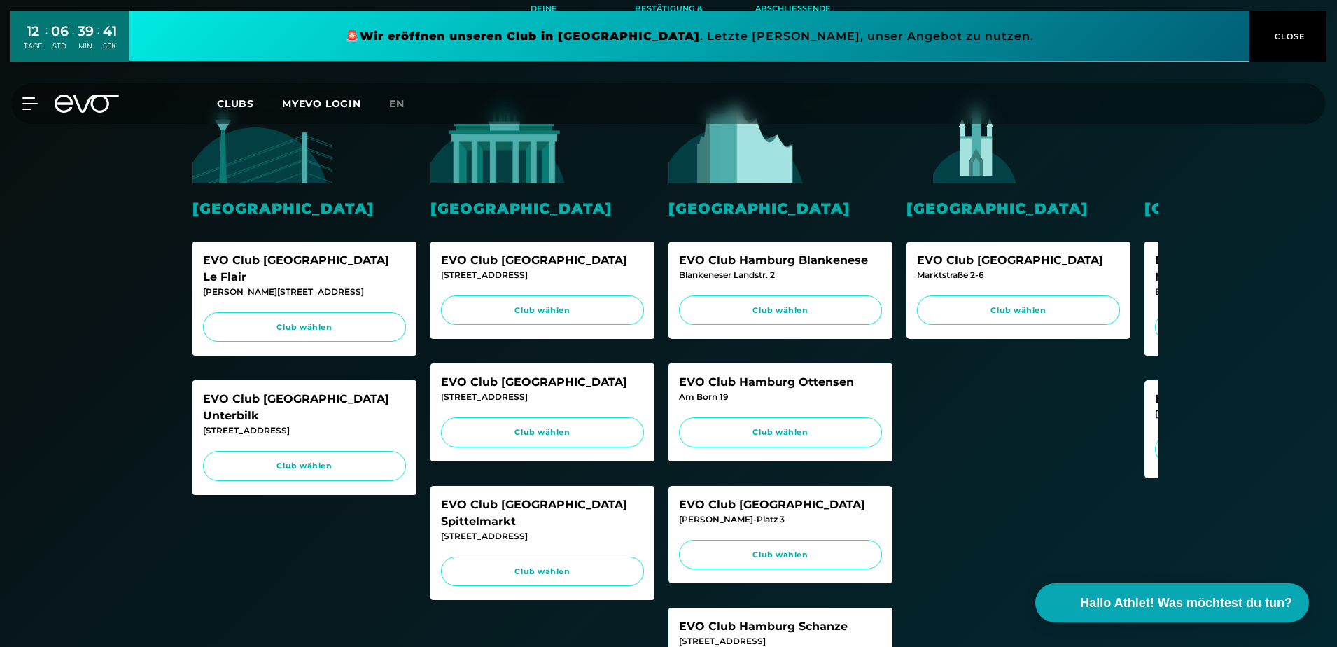 This screenshot has height=647, width=1337. I want to click on div: 06, so click(59, 31).